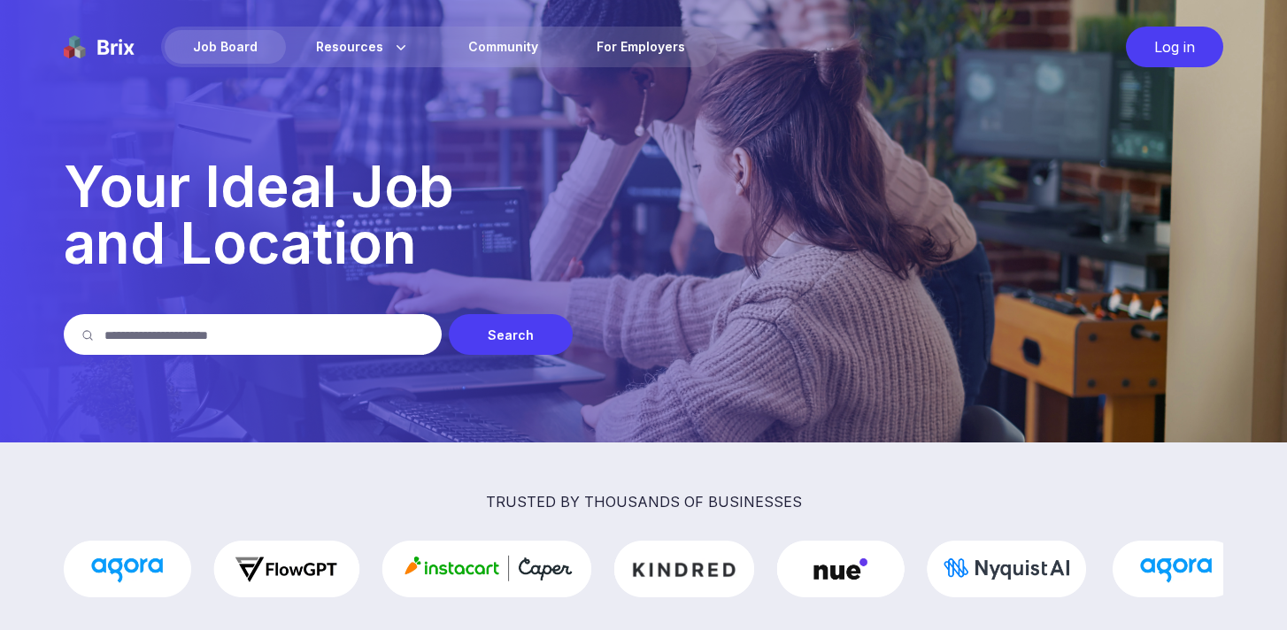  I want to click on a: Community, so click(503, 47).